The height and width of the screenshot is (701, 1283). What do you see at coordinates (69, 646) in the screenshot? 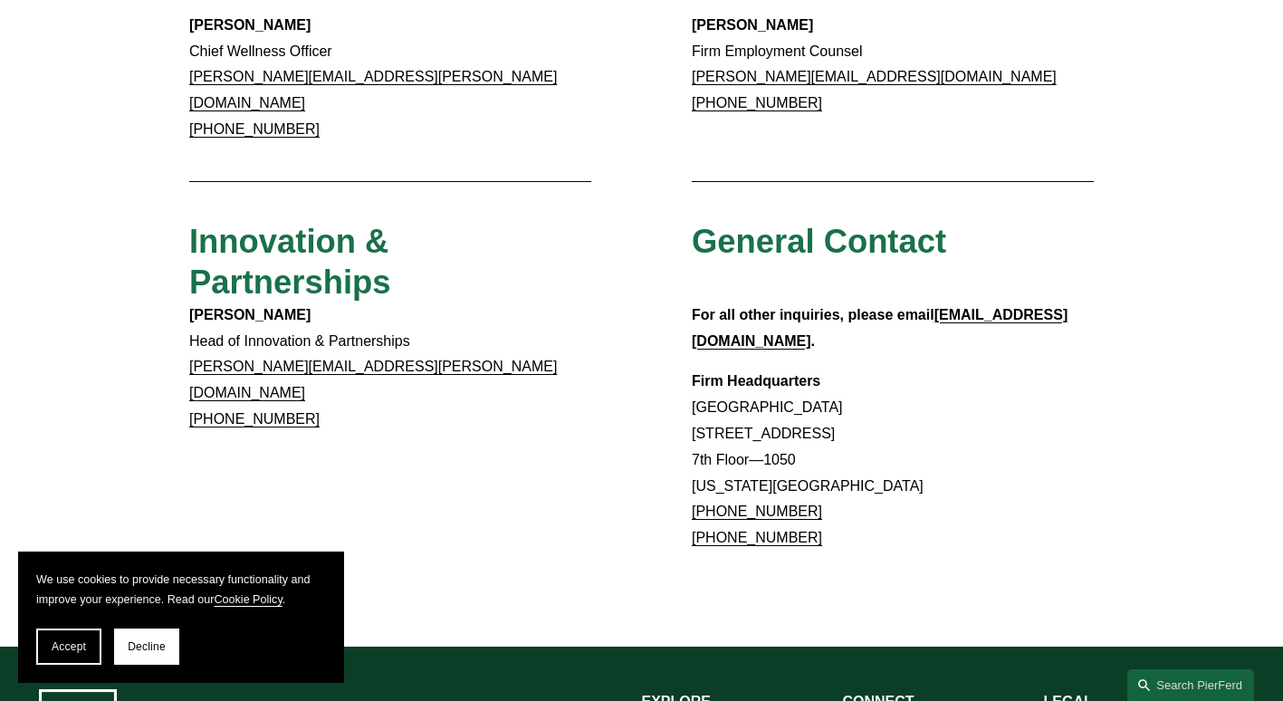
I see `button: Accept` at bounding box center [69, 646].